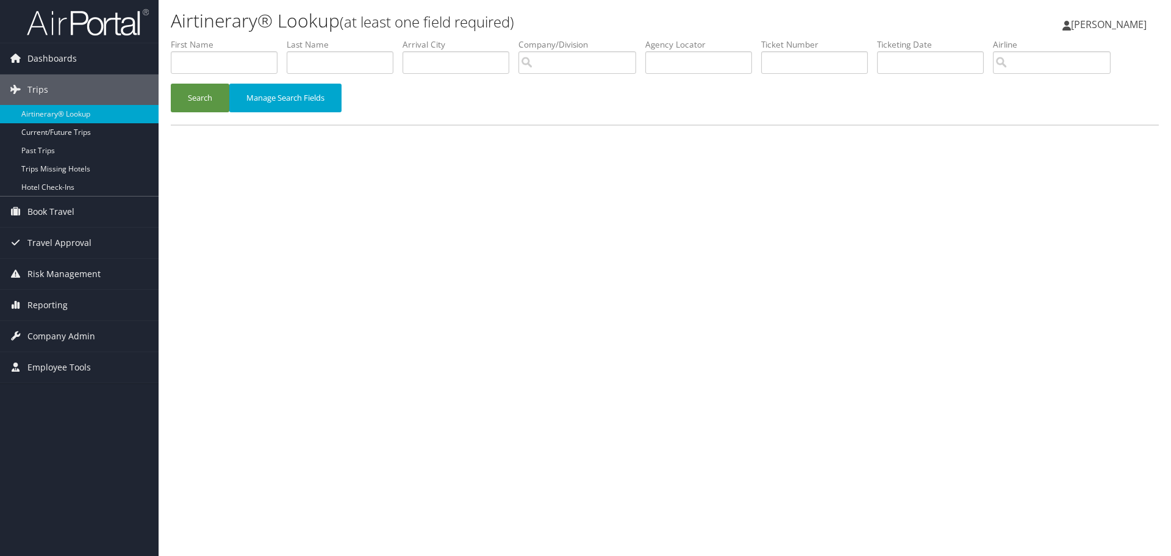 This screenshot has height=556, width=1171. I want to click on label: Arrival City, so click(461, 45).